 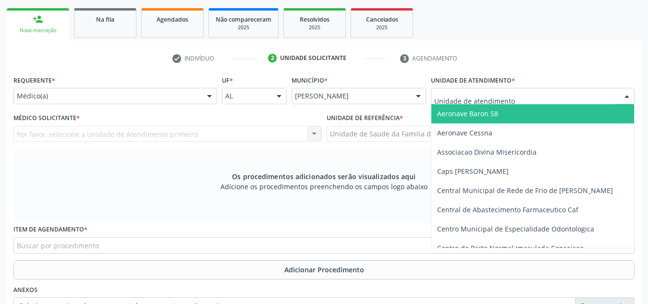 I want to click on label: UF, so click(x=227, y=80).